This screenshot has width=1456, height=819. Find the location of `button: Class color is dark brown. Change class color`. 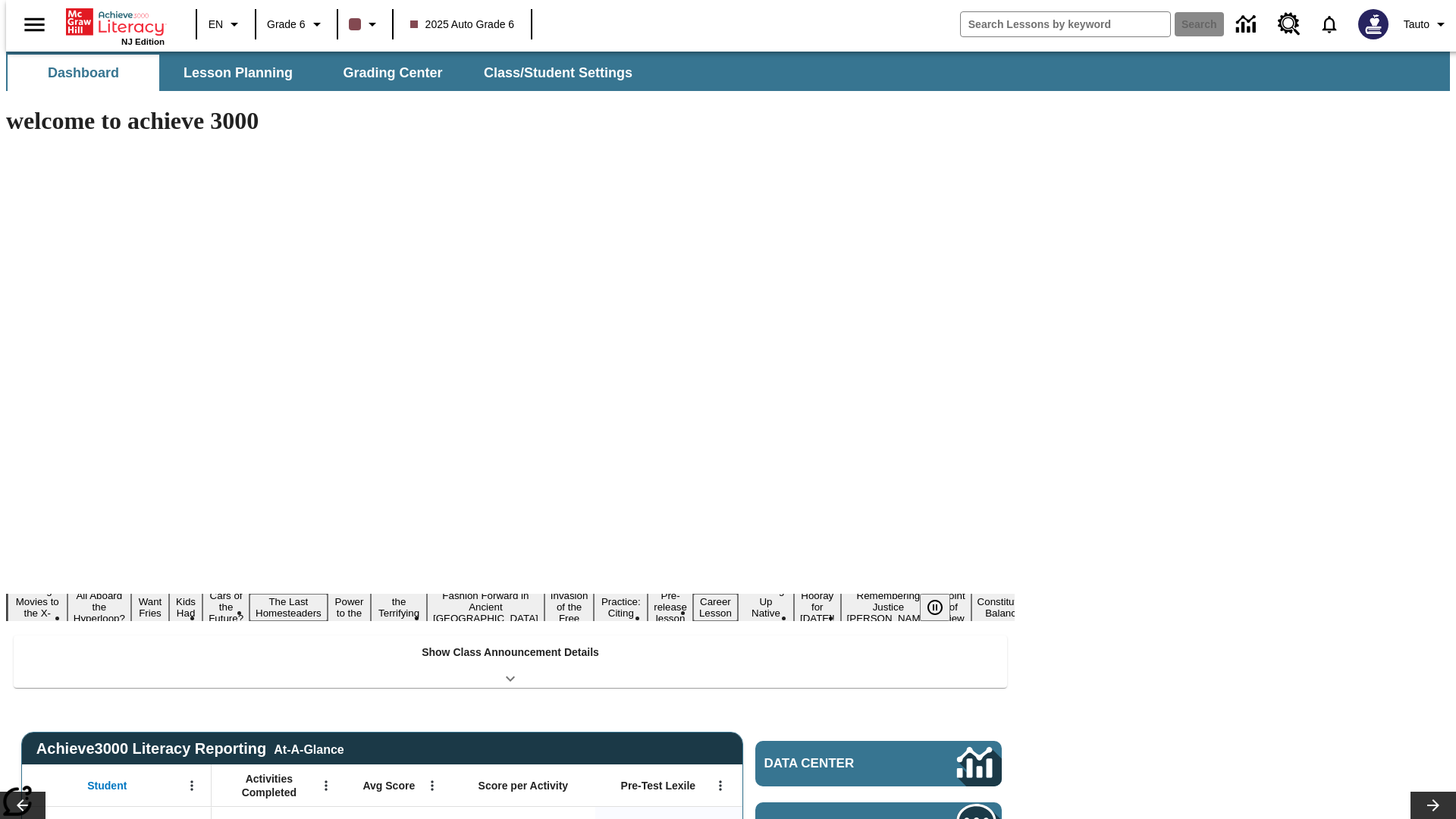

button: Class color is dark brown. Change class color is located at coordinates (365, 25).